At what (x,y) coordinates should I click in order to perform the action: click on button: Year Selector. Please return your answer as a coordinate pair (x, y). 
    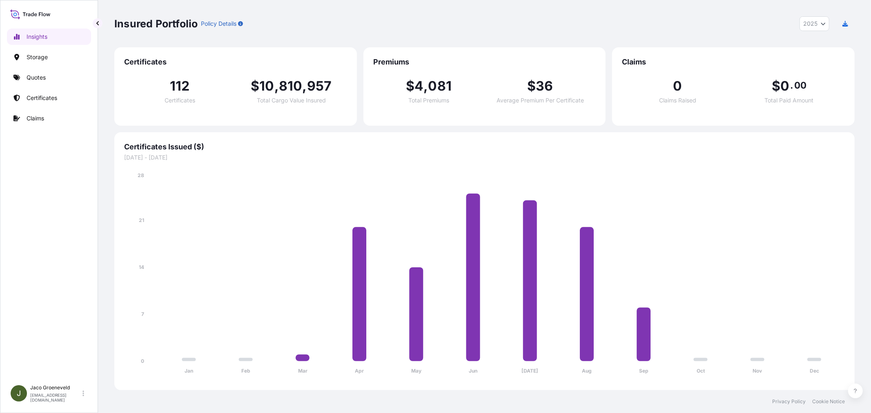
    Looking at the image, I should click on (814, 24).